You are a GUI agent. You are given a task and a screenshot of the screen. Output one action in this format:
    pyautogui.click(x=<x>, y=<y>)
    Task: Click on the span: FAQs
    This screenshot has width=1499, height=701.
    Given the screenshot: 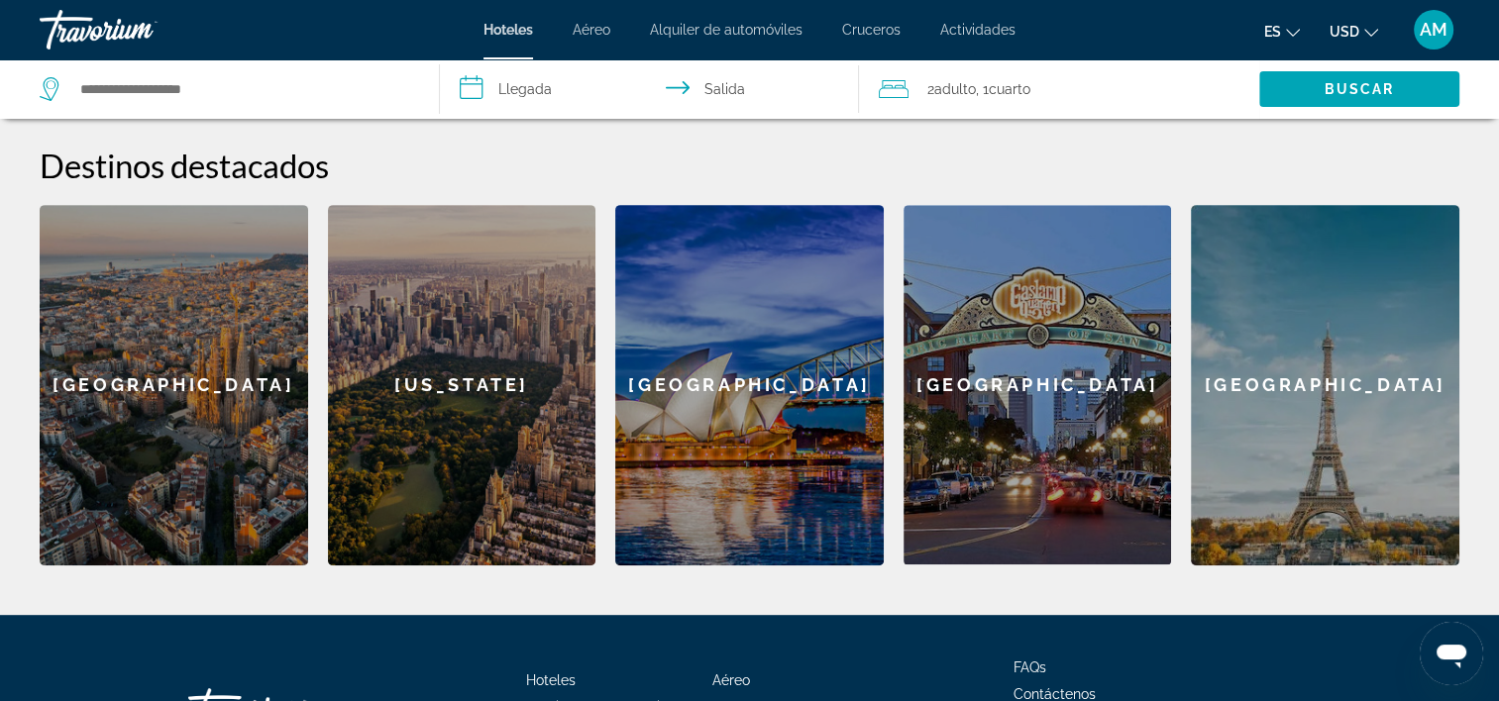 What is the action you would take?
    pyautogui.click(x=1029, y=668)
    